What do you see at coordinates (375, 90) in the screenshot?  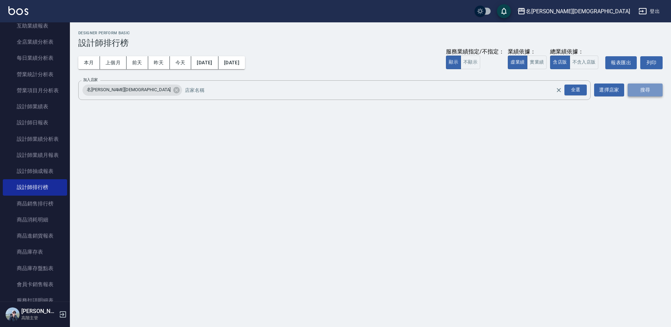 I see `input: 店家名稱` at bounding box center [375, 90].